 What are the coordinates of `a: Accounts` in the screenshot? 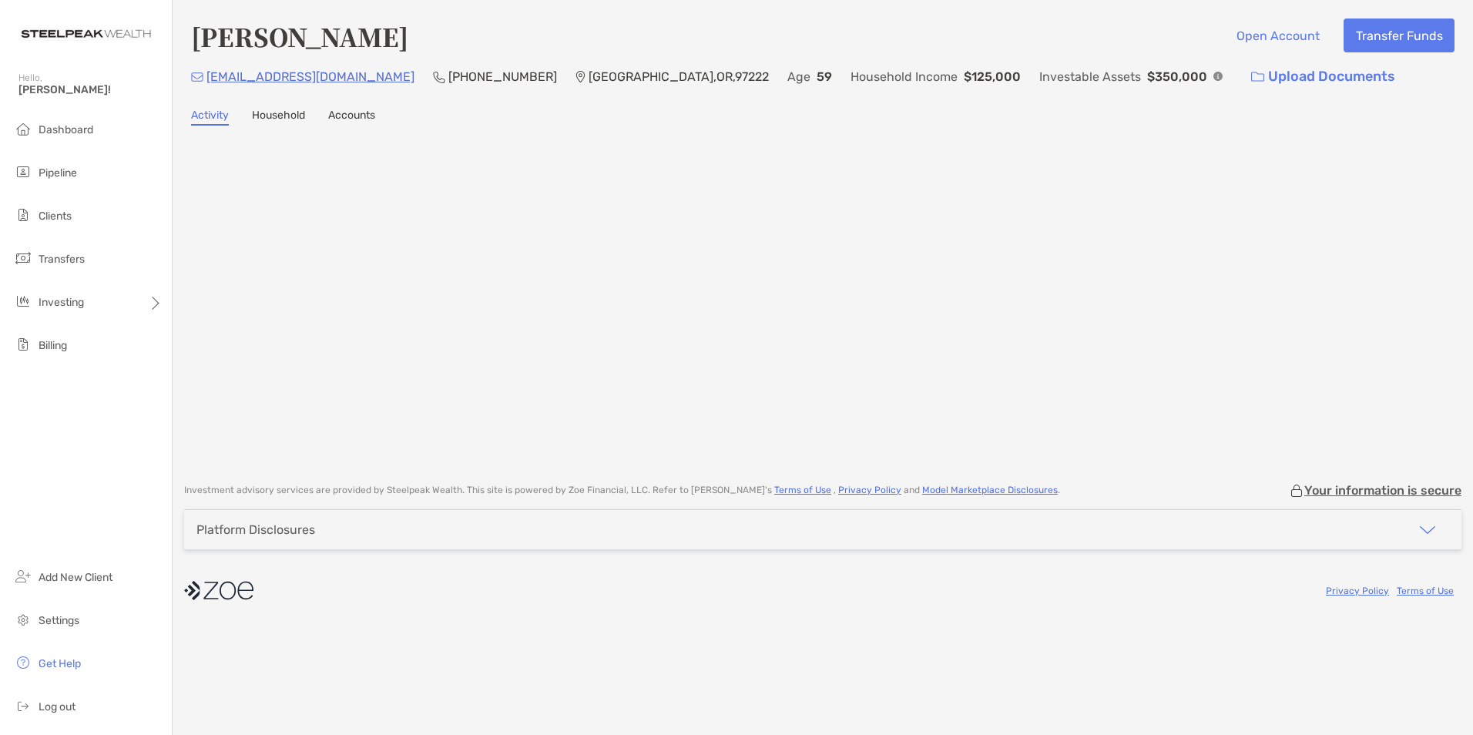 It's located at (351, 117).